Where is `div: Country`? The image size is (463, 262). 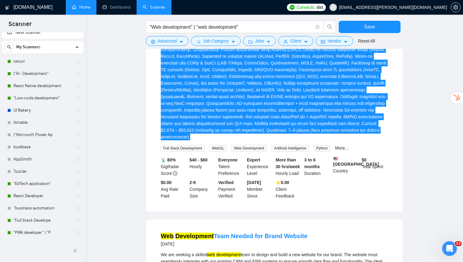 div: Country is located at coordinates (346, 167).